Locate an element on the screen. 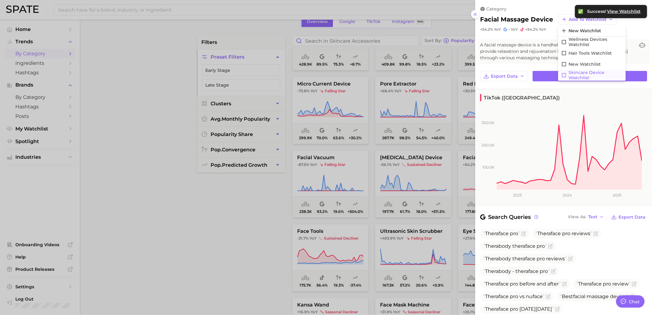 The image size is (652, 315). button: View AsText is located at coordinates (586, 217).